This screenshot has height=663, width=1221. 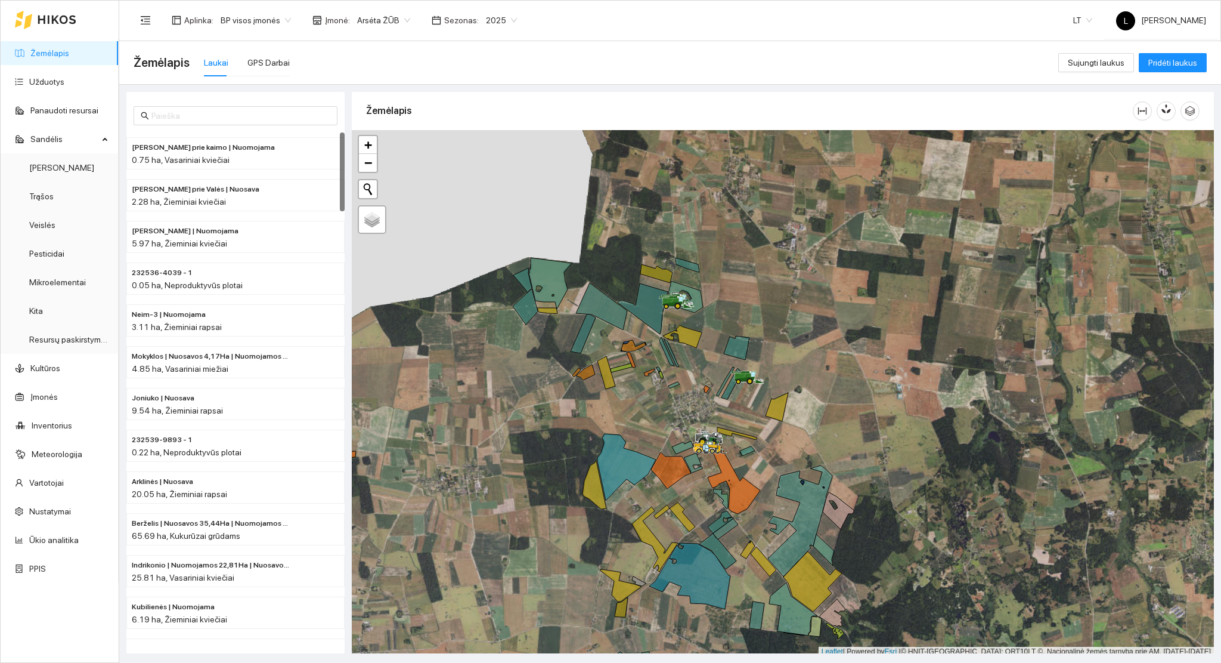 I want to click on span: 2025, so click(x=502, y=20).